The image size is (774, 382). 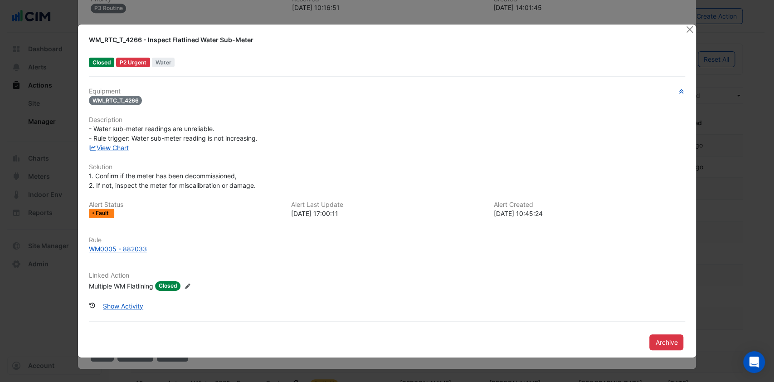 What do you see at coordinates (163, 62) in the screenshot?
I see `span: Water` at bounding box center [163, 62].